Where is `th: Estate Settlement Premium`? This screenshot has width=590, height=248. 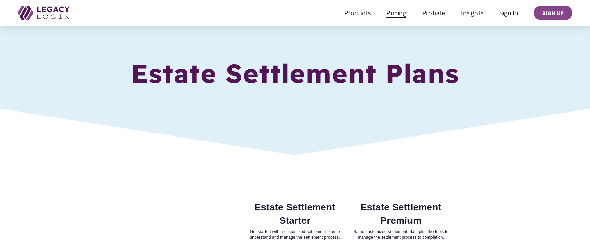
th: Estate Settlement Premium is located at coordinates (400, 222).